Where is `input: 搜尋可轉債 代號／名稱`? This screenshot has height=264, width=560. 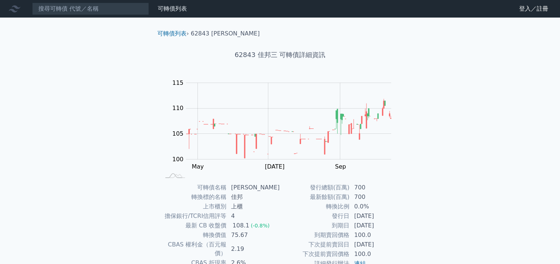 input: 搜尋可轉債 代號／名稱 is located at coordinates (91, 9).